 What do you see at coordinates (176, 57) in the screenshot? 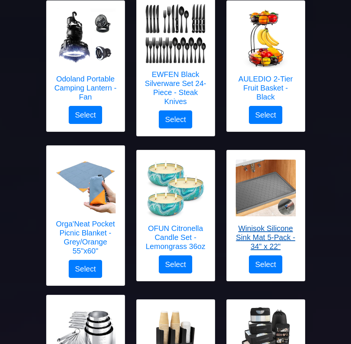
I see `a: EWFEN Black Silverware Set 24-Piece - Steak Knives EWFEN Black Silverware Set 24-Piece - Steak Kn...` at bounding box center [176, 57].